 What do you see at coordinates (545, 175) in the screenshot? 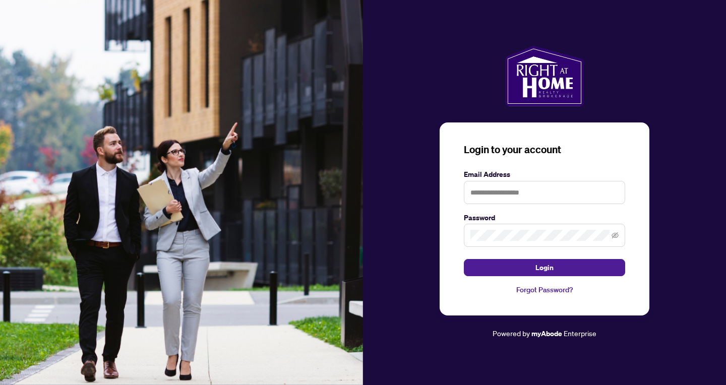
I see `label: Email Address` at bounding box center [545, 175].